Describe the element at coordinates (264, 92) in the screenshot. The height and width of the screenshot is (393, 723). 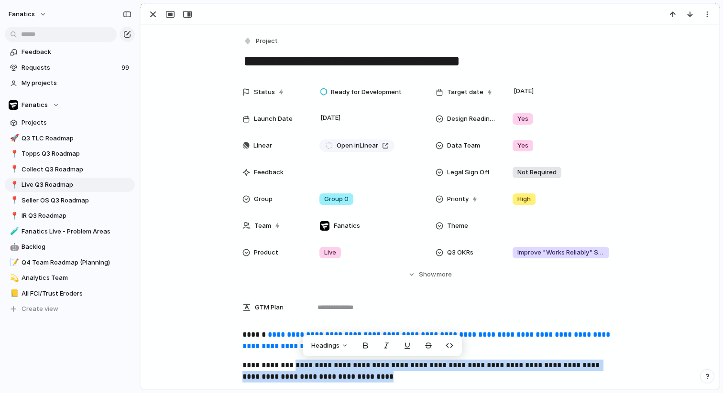
I see `span: Status` at that location.